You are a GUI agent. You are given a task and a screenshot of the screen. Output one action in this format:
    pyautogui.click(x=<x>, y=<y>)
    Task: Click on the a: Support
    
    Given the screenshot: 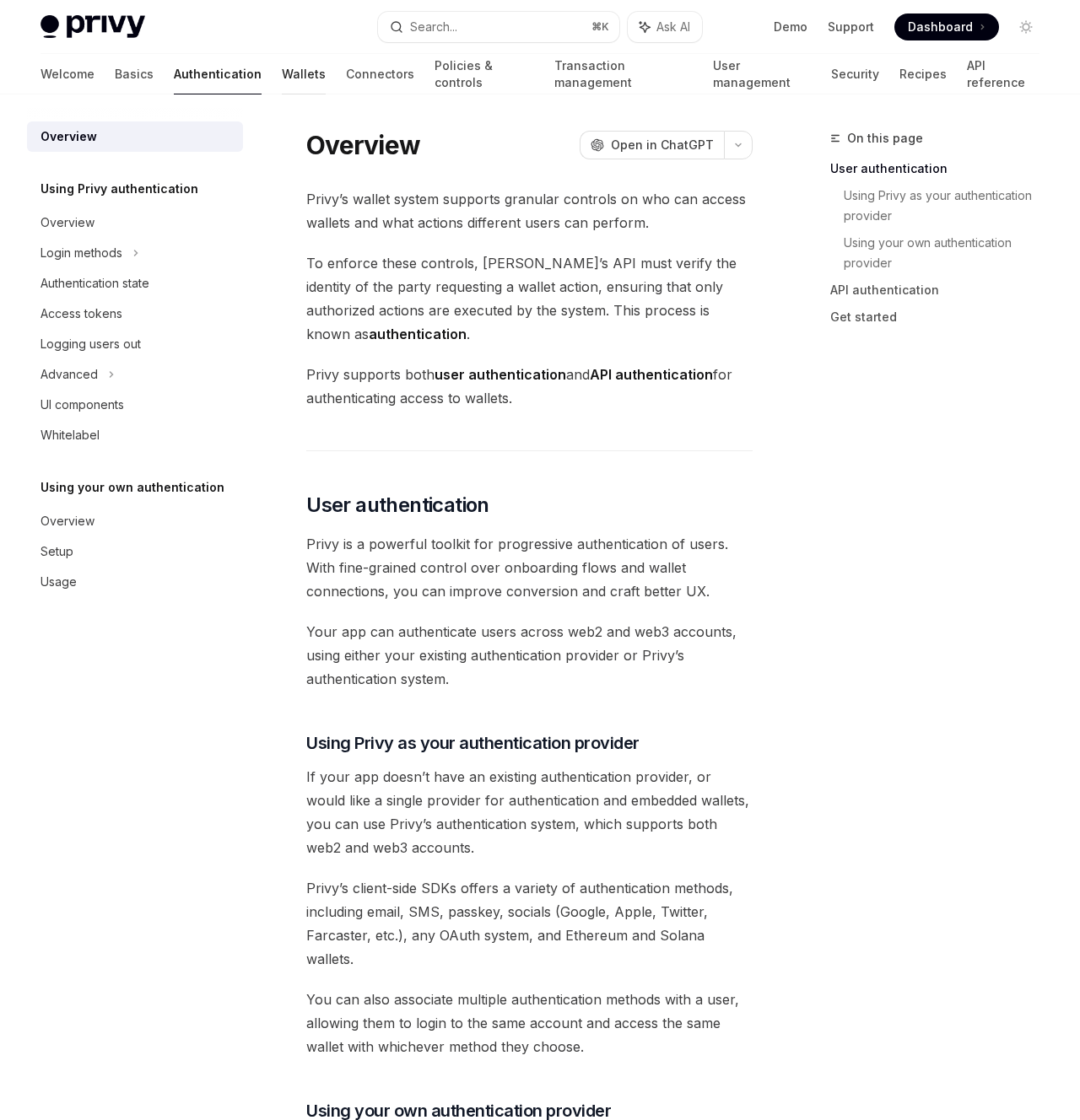 What is the action you would take?
    pyautogui.click(x=851, y=27)
    